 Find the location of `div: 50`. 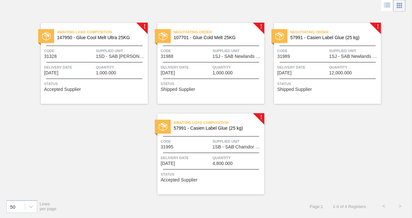

div: 50 is located at coordinates (13, 206).